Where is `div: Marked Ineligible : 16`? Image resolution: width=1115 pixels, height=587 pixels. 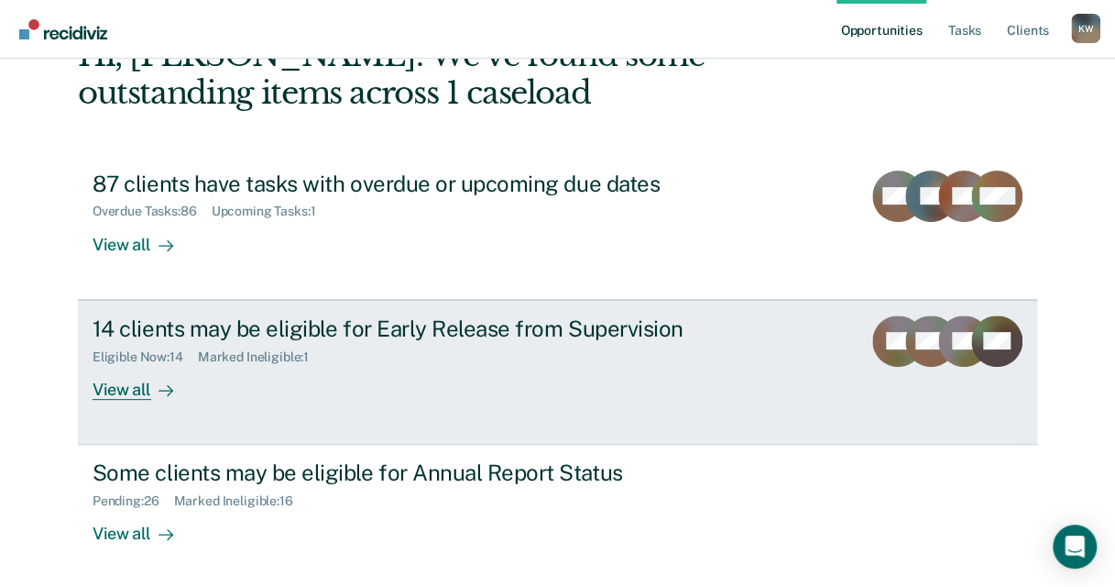
div: Marked Ineligible : 16 is located at coordinates (240, 500).